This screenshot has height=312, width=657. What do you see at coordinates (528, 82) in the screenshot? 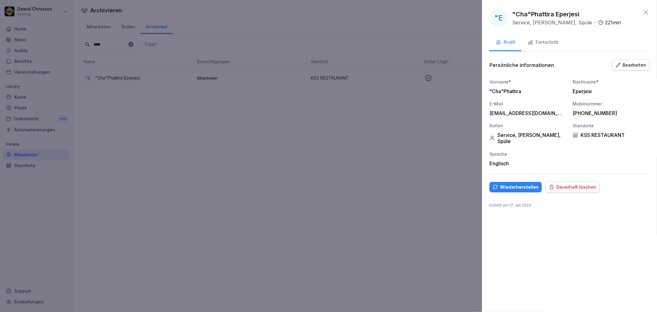
I see `div: Vorname` at bounding box center [528, 82].